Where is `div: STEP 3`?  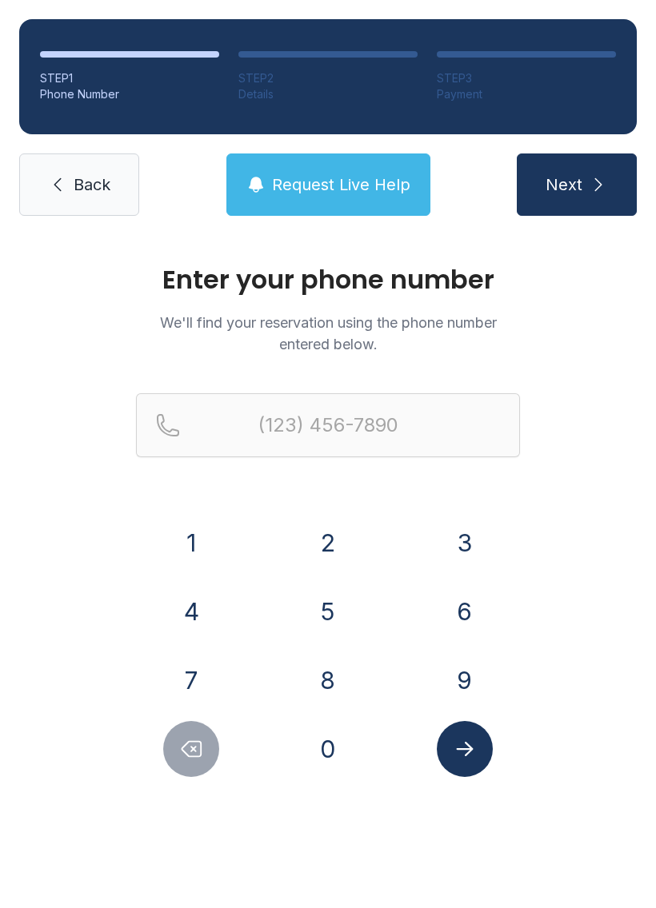 div: STEP 3 is located at coordinates (526, 78).